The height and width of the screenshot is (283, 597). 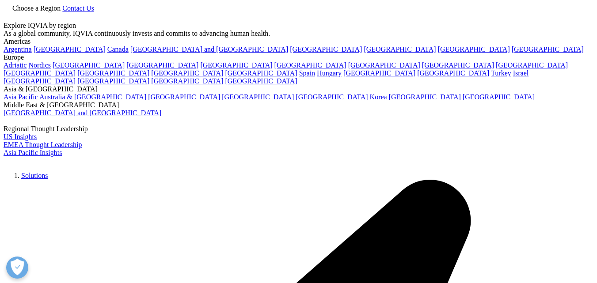 I want to click on a: Israel, so click(x=521, y=73).